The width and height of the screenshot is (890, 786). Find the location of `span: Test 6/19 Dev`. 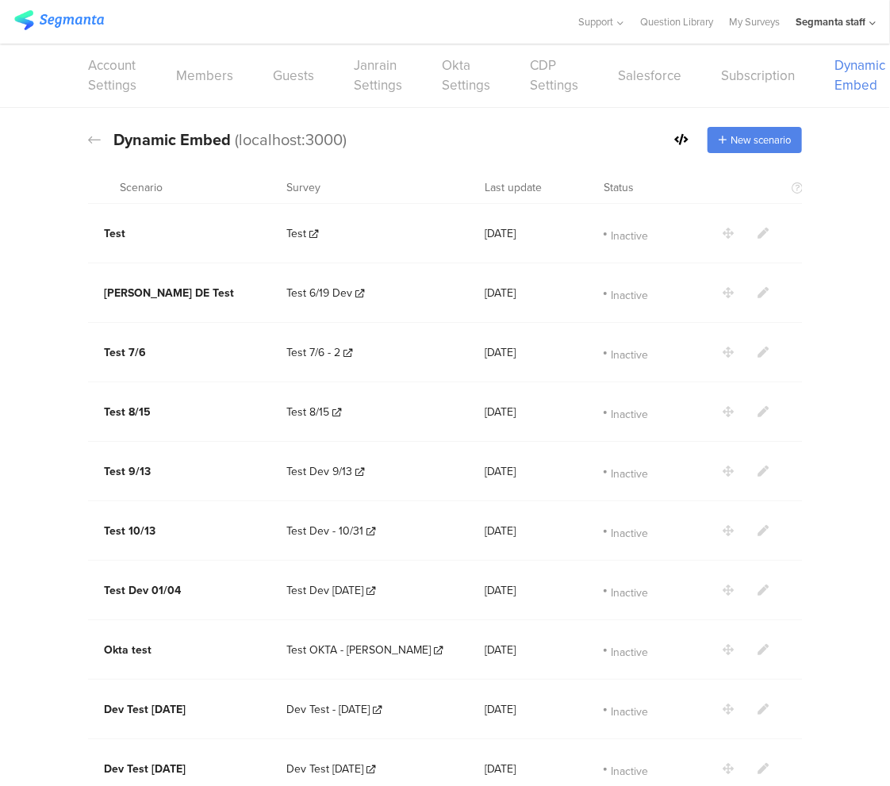

span: Test 6/19 Dev is located at coordinates (319, 293).